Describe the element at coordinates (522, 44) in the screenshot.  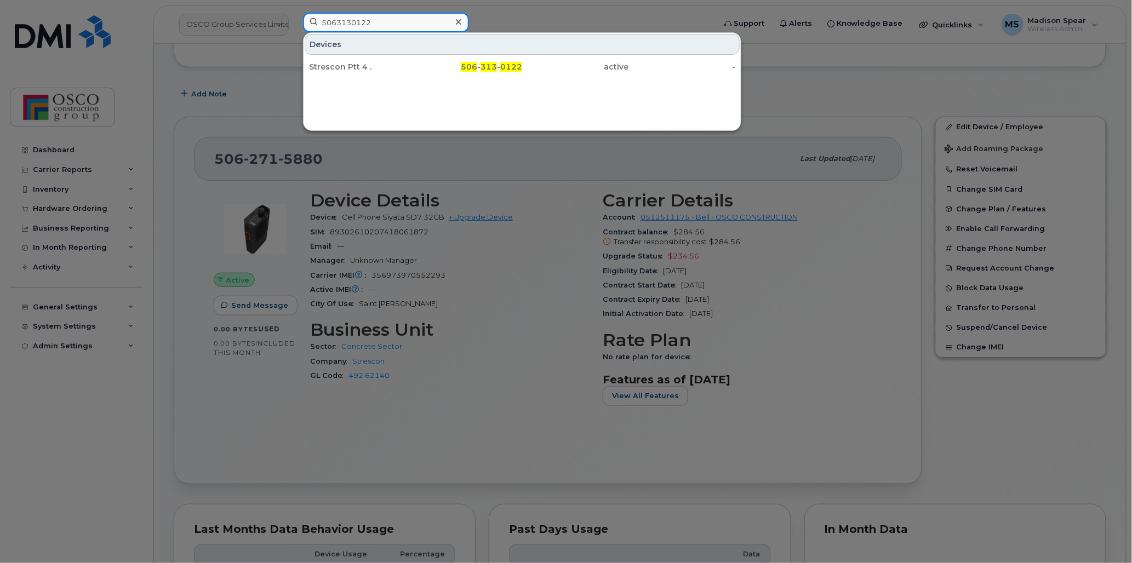
I see `div: Devices` at that location.